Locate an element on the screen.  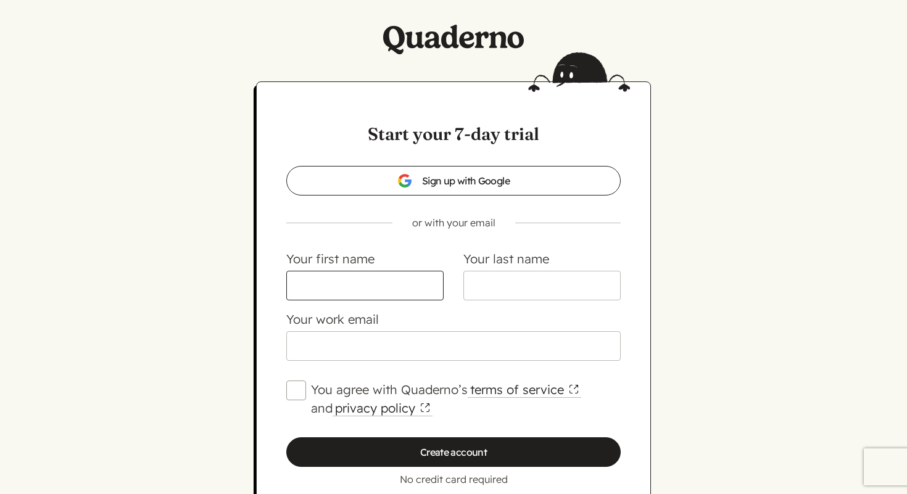
a: terms of service is located at coordinates (525, 390).